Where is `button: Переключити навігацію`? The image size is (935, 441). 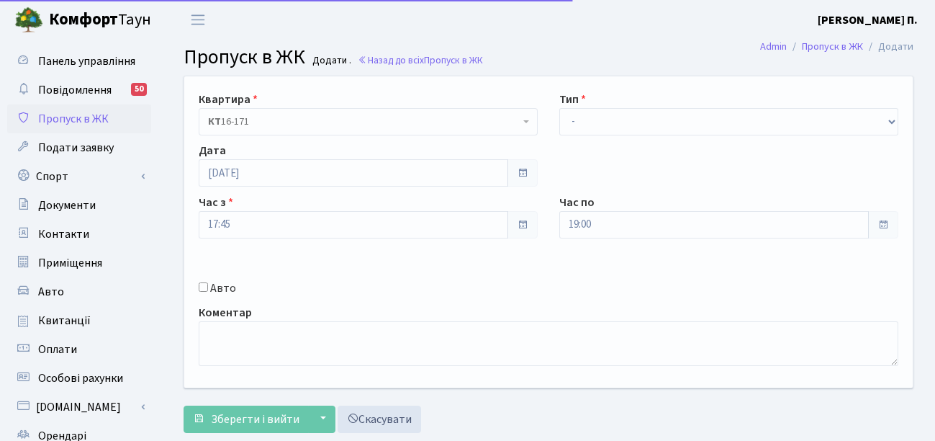 button: Переключити навігацію is located at coordinates (198, 19).